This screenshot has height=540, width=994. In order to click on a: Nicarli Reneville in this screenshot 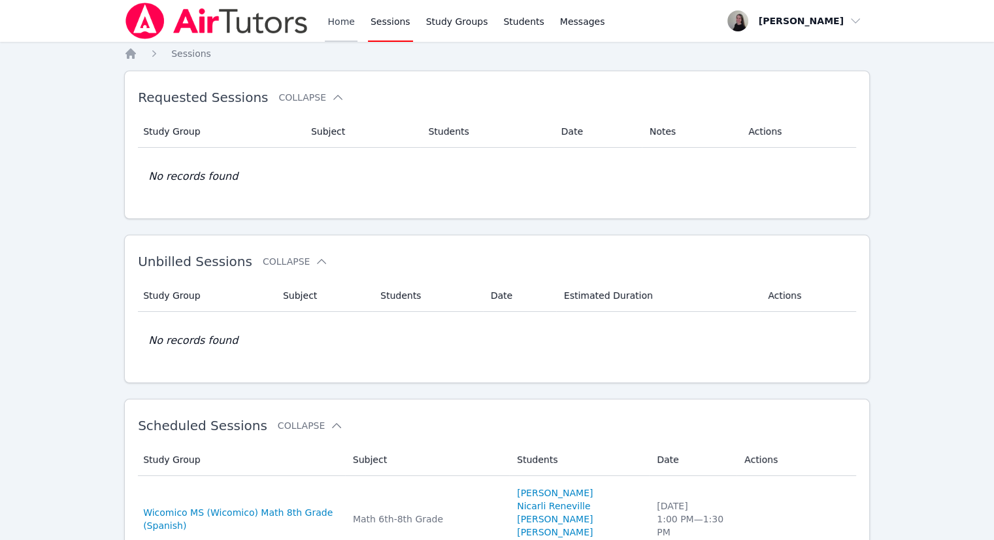, I will do `click(553, 506)`.